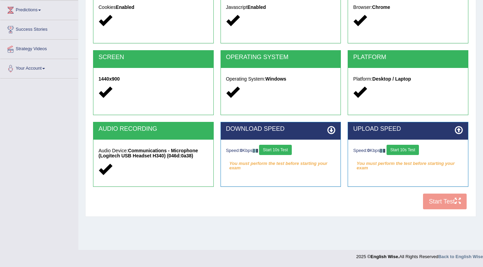 This screenshot has height=267, width=483. I want to click on strong: Chrome, so click(381, 7).